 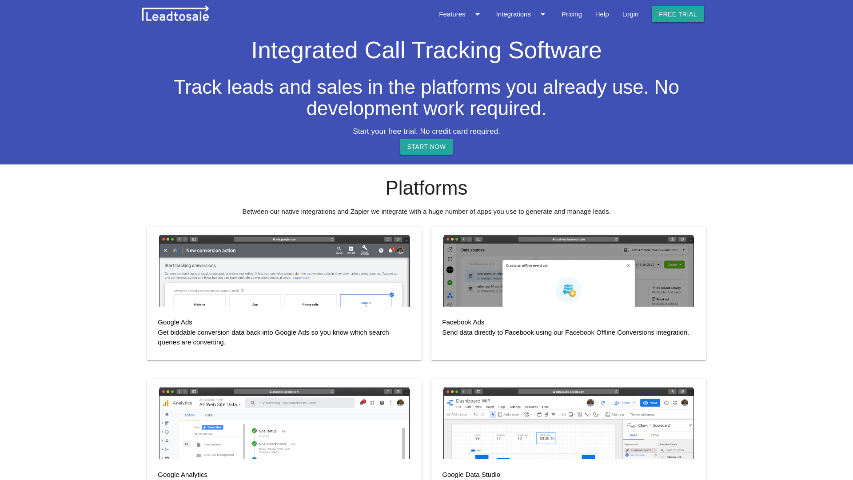 I want to click on strong: Google Ads, so click(x=175, y=322).